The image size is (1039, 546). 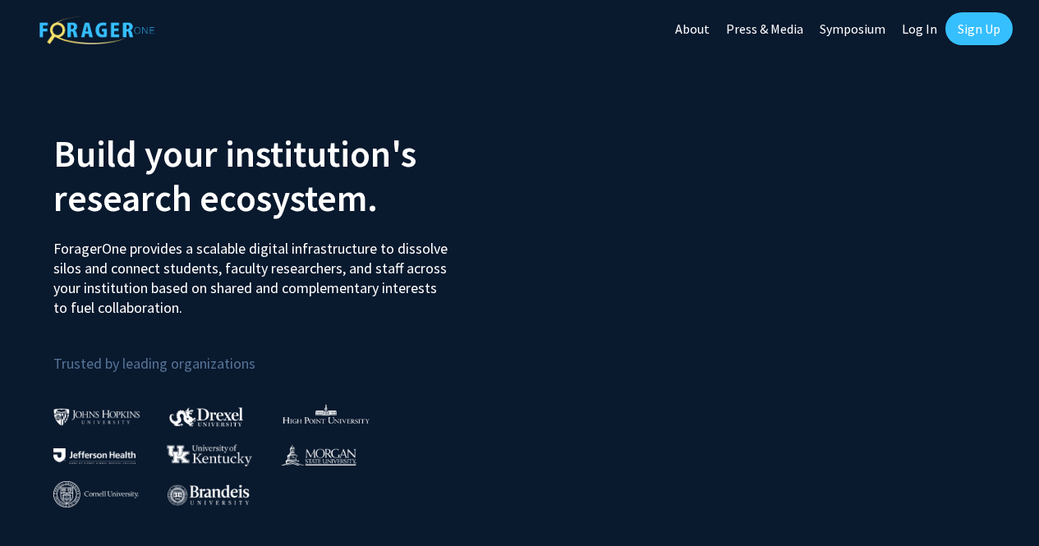 I want to click on img: Morgan State University, so click(x=319, y=455).